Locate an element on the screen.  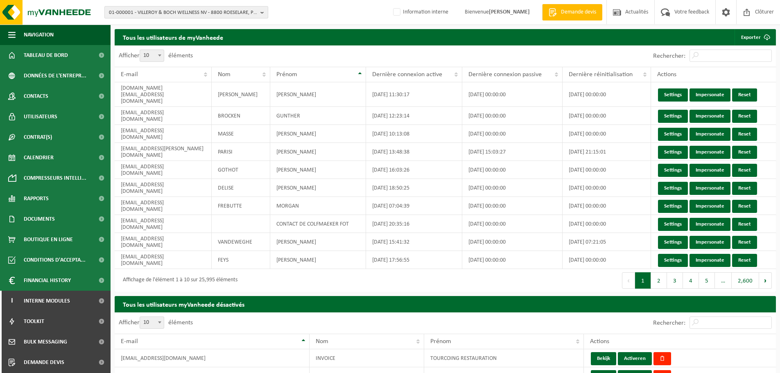
td: MASSE is located at coordinates (241, 134).